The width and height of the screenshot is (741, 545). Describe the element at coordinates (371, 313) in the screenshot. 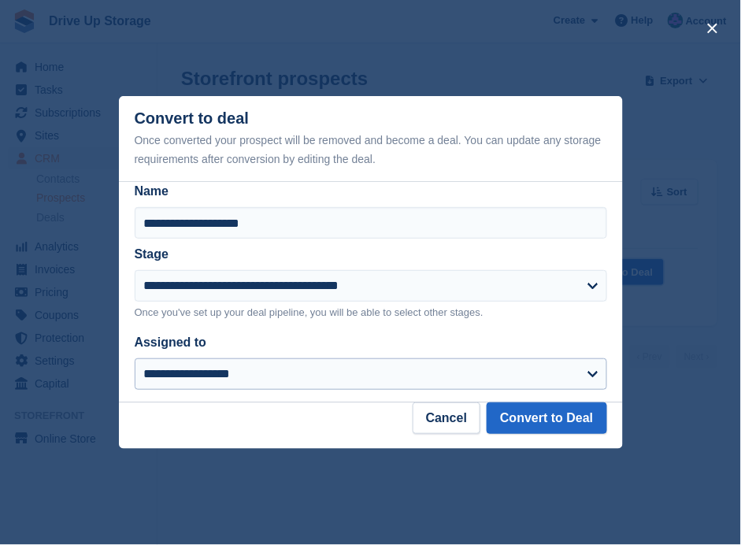

I see `p: Once you've set up your deal pipeline, you will be able to select other stages.` at that location.